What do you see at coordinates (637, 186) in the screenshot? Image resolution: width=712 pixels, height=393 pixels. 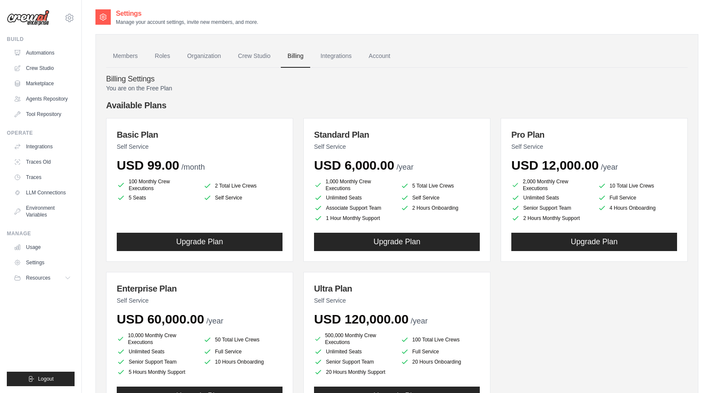 I see `li: 10 Total Live Crews` at bounding box center [637, 186].